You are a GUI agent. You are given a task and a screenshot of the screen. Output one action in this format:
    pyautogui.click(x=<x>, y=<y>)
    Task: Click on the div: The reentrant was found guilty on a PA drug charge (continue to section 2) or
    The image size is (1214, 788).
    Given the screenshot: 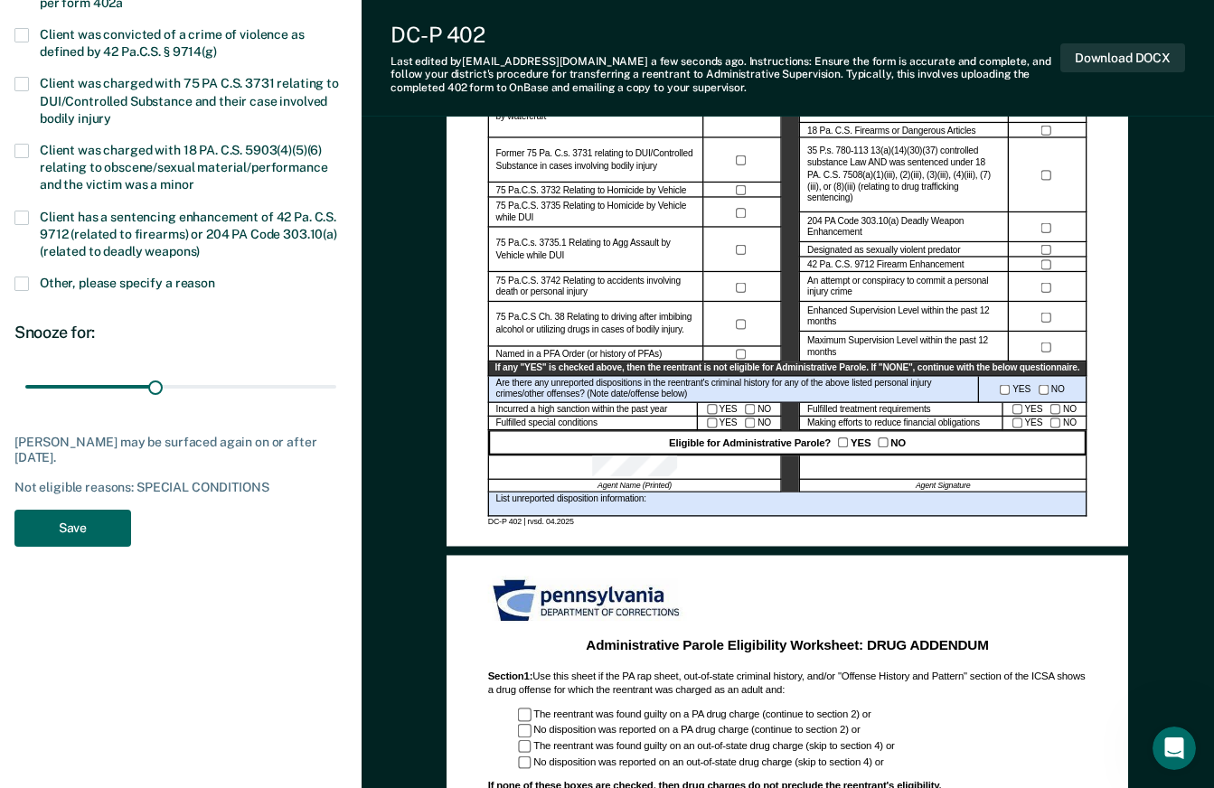 What is the action you would take?
    pyautogui.click(x=802, y=715)
    